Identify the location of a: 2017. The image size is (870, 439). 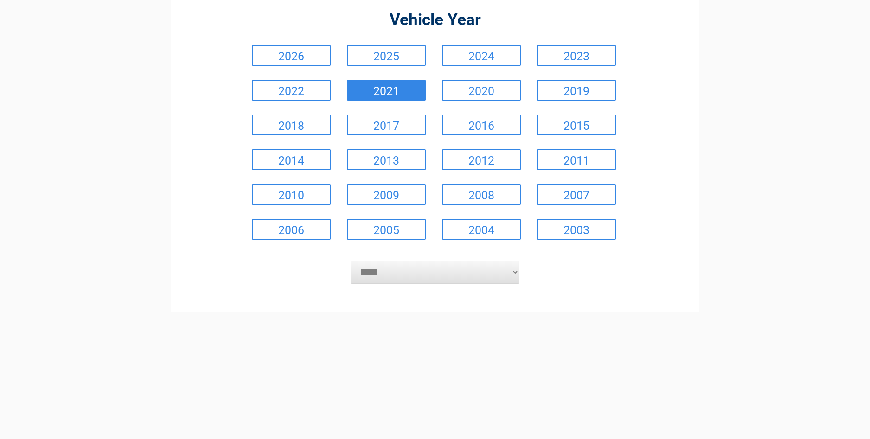
(386, 125).